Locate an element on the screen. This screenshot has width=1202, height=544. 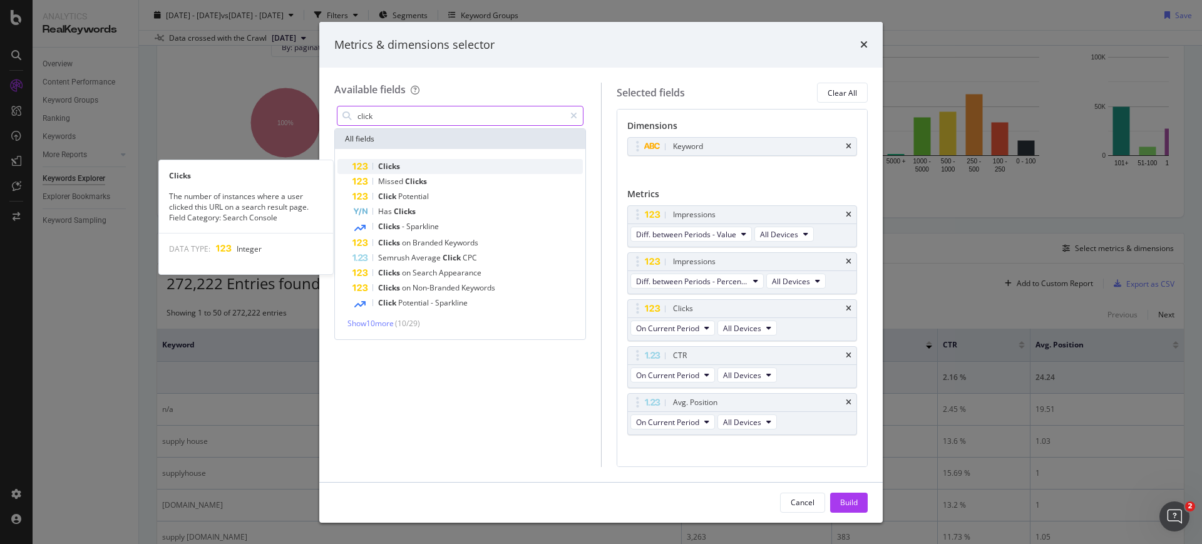
span: Diff. between Periods - Percentage is located at coordinates (692, 281).